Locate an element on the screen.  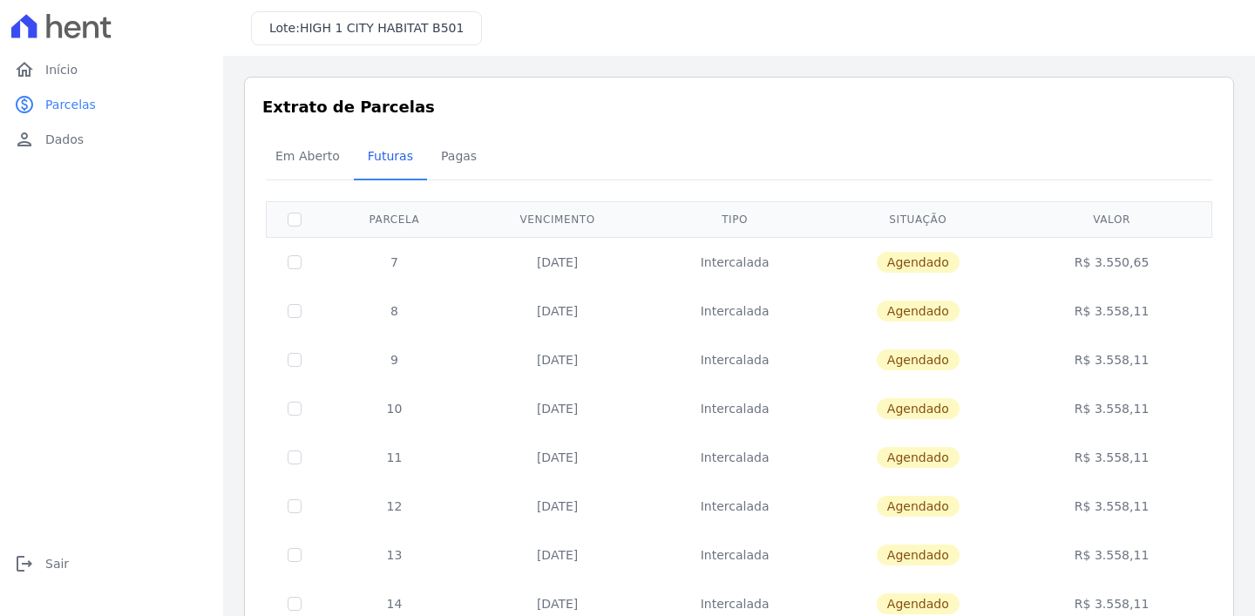
span: Sair is located at coordinates (57, 564).